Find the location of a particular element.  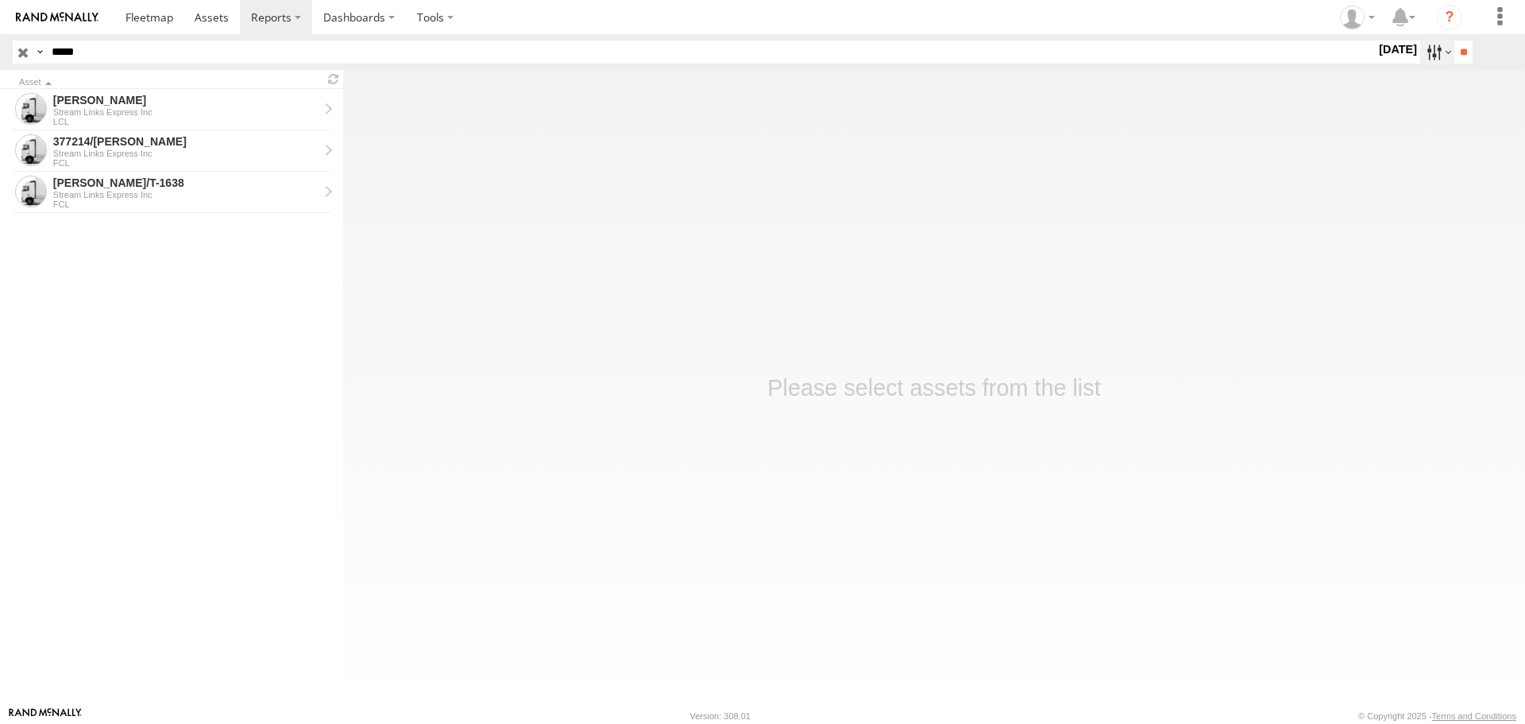

label: Search Filter Options is located at coordinates (1437, 52).